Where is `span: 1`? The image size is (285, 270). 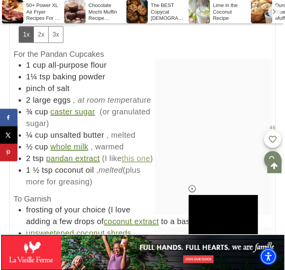
span: 1 is located at coordinates (28, 65).